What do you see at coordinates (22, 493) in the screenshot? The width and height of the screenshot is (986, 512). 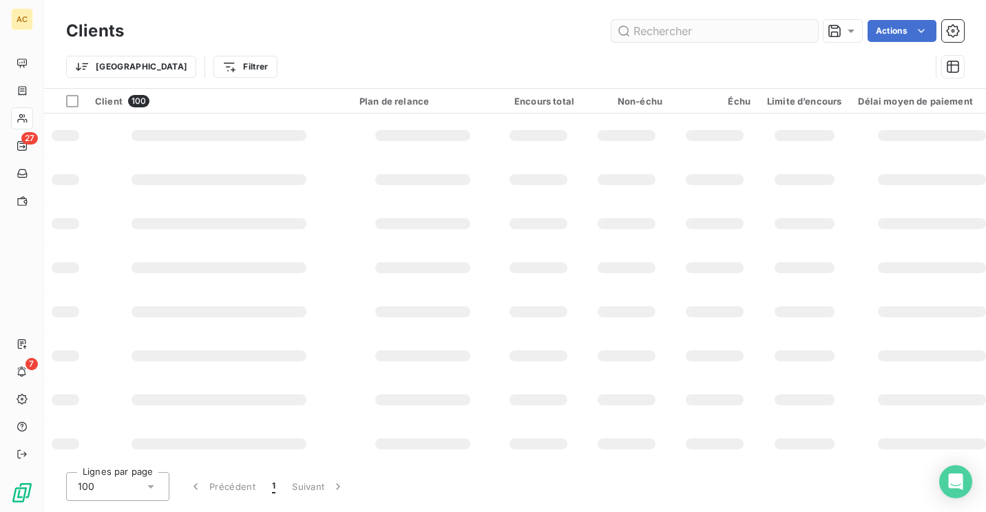 I see `img: Logo LeanPay` at bounding box center [22, 493].